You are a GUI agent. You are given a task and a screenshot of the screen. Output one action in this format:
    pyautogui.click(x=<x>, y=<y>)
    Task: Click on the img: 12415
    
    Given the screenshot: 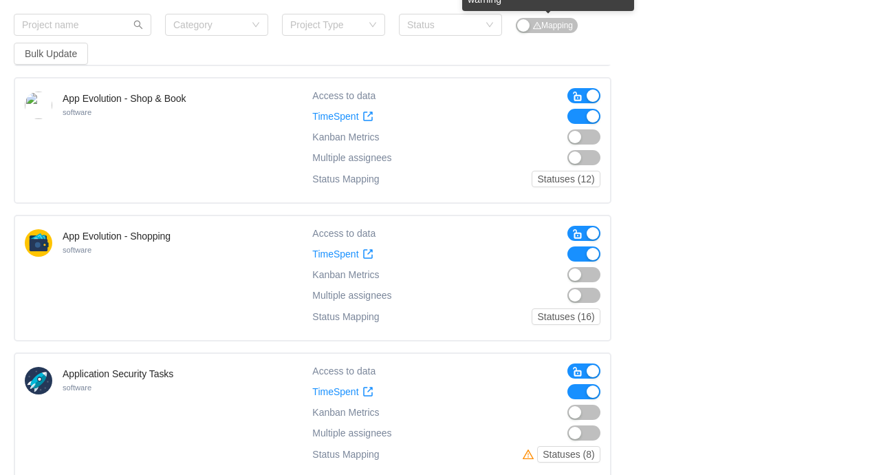 What is the action you would take?
    pyautogui.click(x=39, y=243)
    